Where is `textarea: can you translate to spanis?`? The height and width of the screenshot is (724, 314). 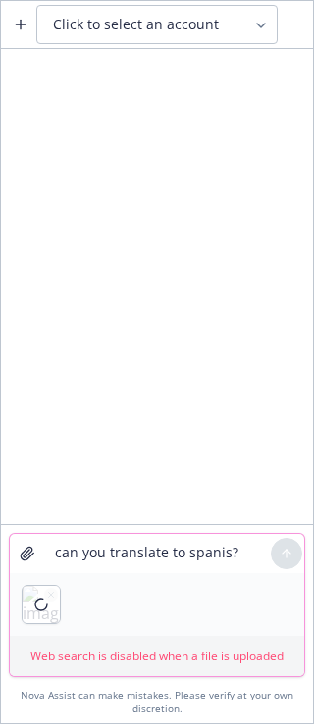
textarea: can you translate to spanis? is located at coordinates (157, 554).